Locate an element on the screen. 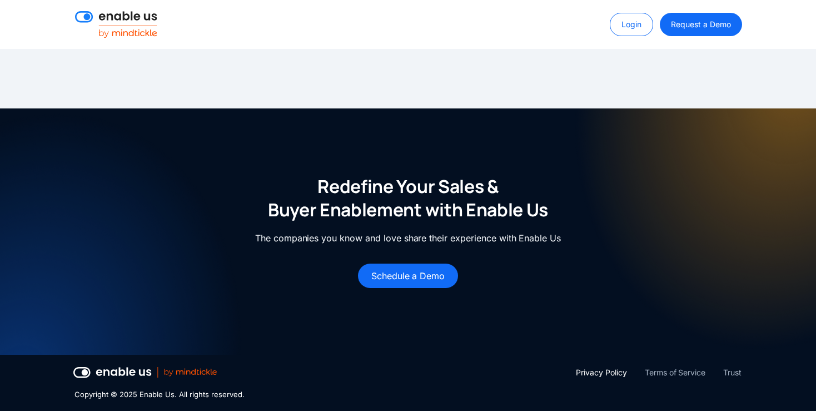 The image size is (816, 411). h2: Redefine Your Sales & Buyer Enablement with Enable Us is located at coordinates (408, 198).